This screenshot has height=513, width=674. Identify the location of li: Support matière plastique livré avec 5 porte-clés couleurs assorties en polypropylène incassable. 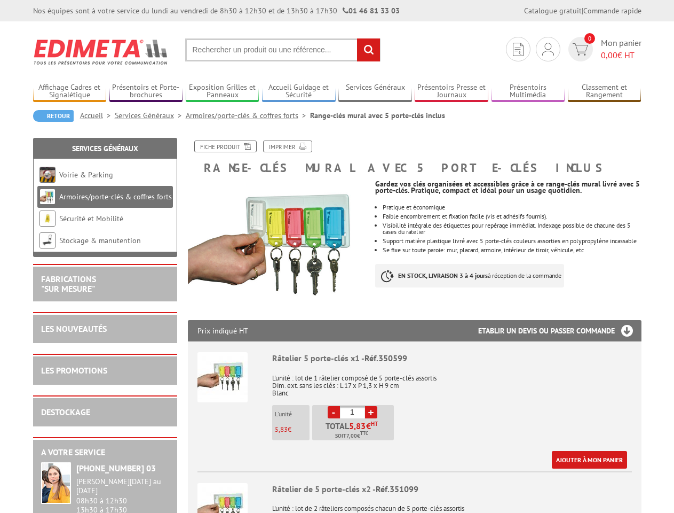
(512, 241).